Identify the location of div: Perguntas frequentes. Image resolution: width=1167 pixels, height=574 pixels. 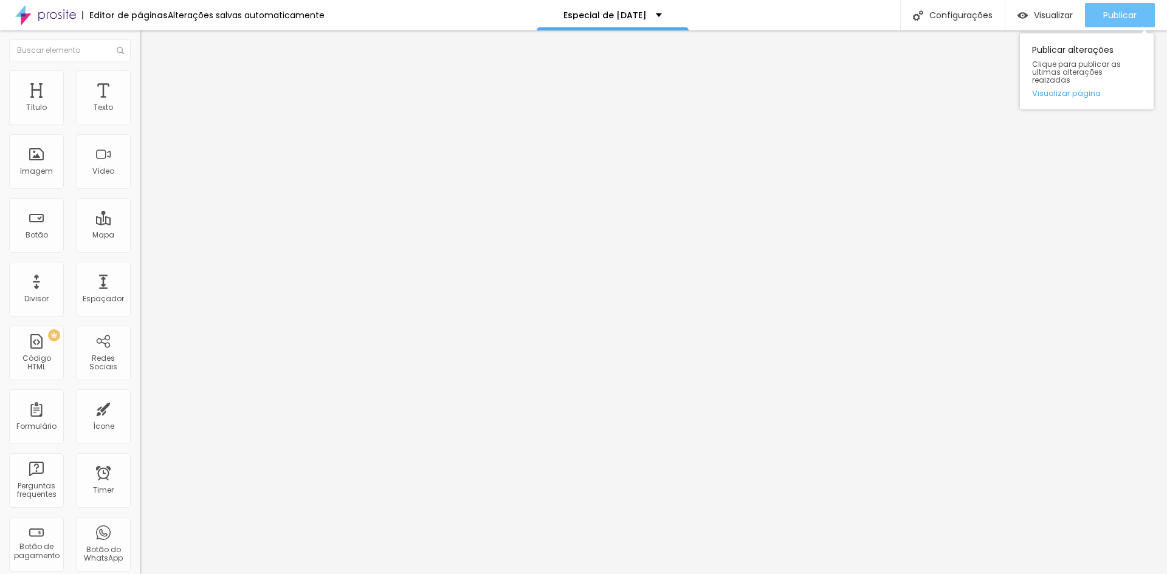
(36, 490).